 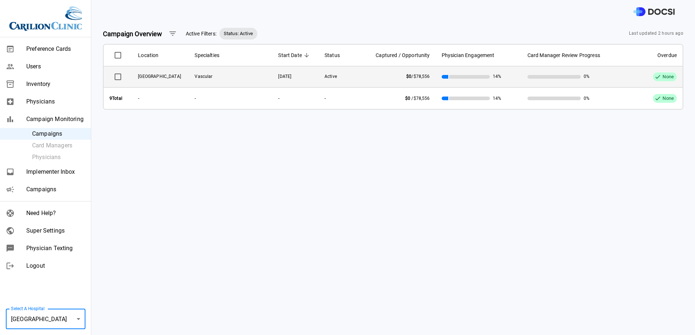 What do you see at coordinates (56, 84) in the screenshot?
I see `span: Inventory` at bounding box center [56, 84].